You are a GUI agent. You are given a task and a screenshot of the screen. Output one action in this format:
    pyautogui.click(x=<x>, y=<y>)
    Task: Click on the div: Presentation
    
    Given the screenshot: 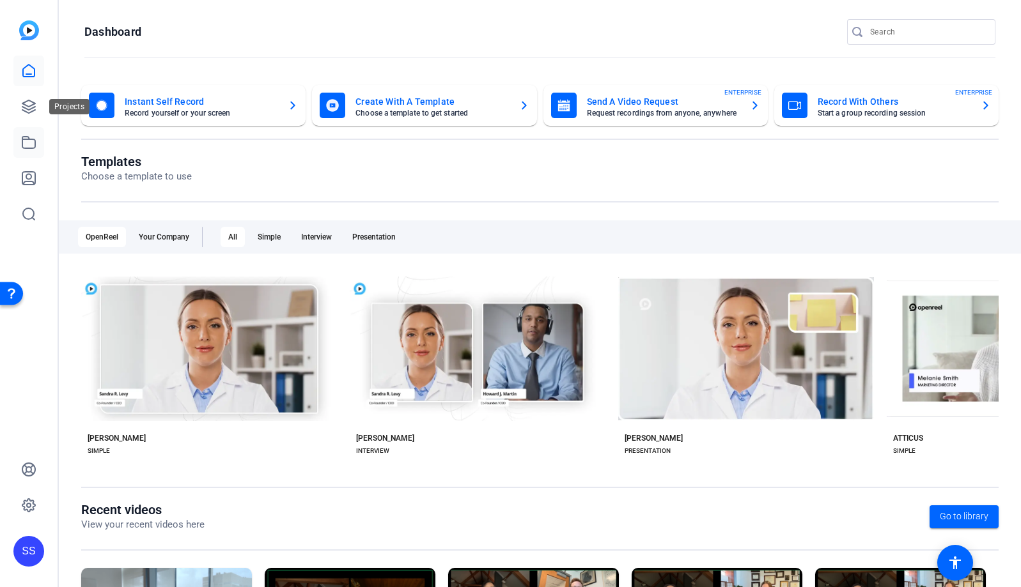 What is the action you would take?
    pyautogui.click(x=374, y=237)
    